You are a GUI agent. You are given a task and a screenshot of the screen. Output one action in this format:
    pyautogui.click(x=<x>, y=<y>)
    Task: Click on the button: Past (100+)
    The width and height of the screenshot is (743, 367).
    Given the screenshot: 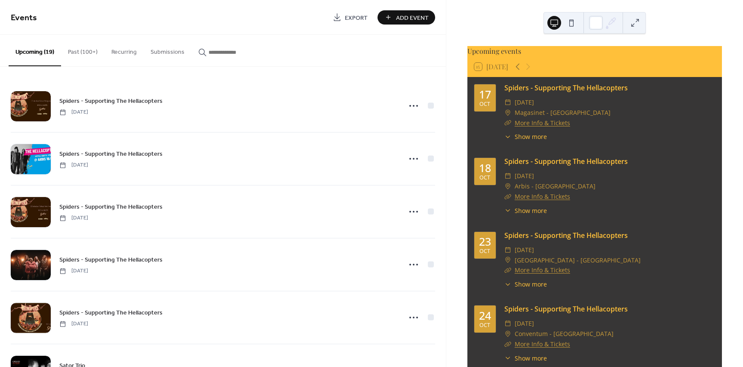 What is the action you would take?
    pyautogui.click(x=83, y=50)
    